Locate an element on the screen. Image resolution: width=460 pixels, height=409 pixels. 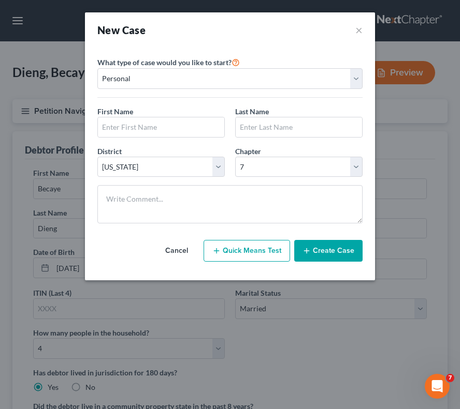
span: District is located at coordinates (109, 151).